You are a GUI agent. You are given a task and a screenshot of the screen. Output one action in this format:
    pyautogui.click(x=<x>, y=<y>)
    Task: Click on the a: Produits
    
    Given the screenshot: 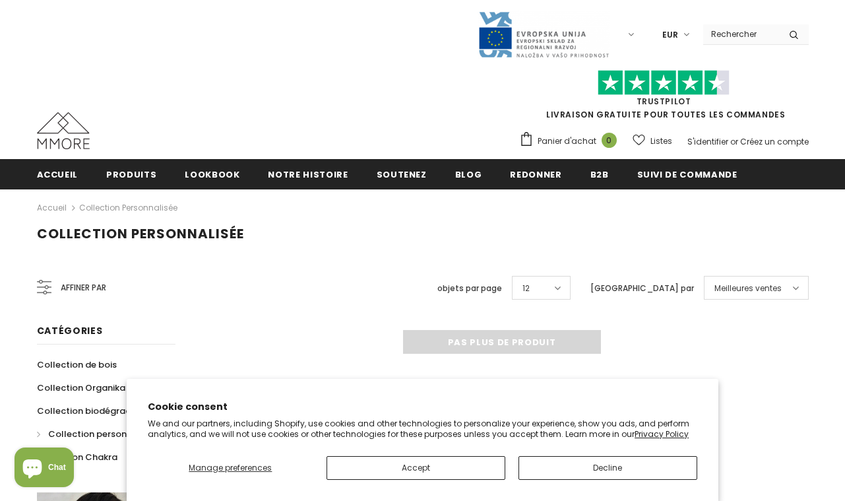 What is the action you would take?
    pyautogui.click(x=131, y=174)
    